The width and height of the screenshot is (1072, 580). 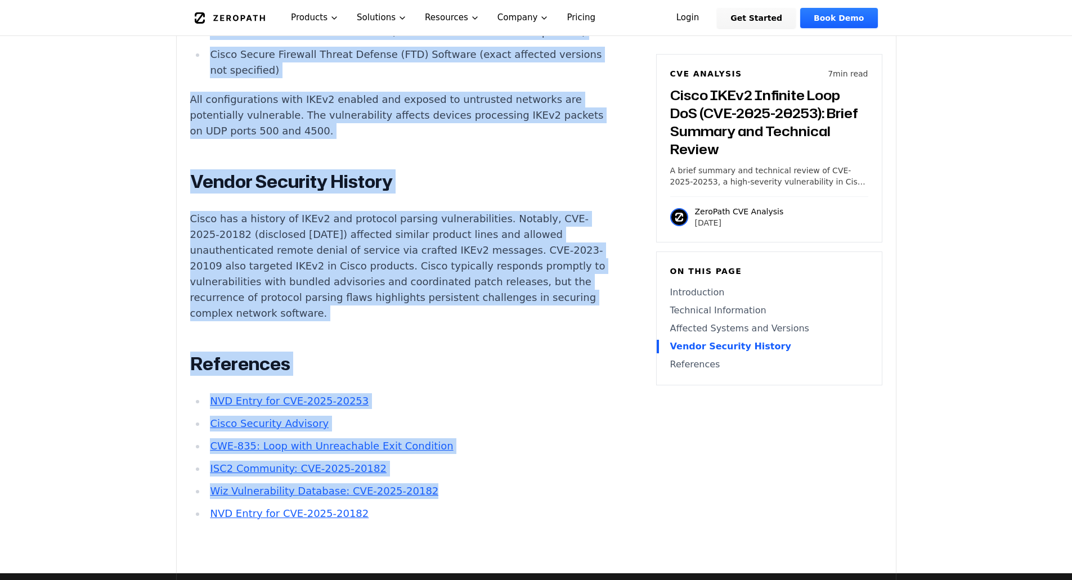 What do you see at coordinates (269, 423) in the screenshot?
I see `a: Cisco Security Advisory` at bounding box center [269, 423].